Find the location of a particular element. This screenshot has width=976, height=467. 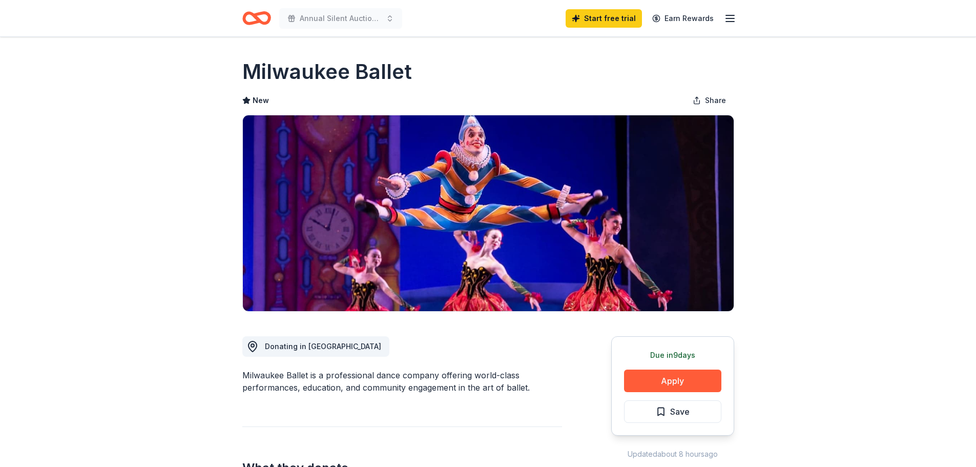

a: Home is located at coordinates (257, 18).